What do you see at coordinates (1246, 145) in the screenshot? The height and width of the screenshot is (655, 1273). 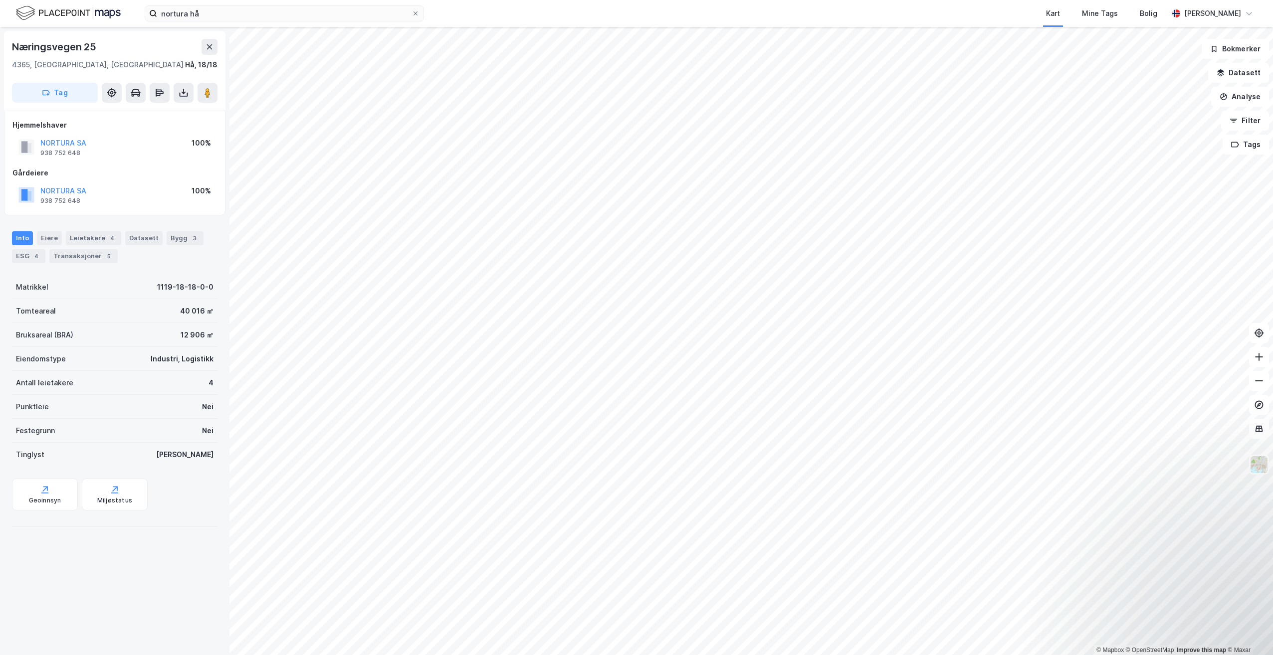 I see `button: Tags` at bounding box center [1246, 145].